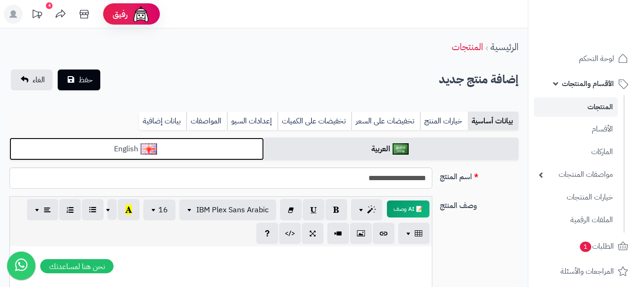 The image size is (639, 287). What do you see at coordinates (443, 121) in the screenshot?
I see `a: خيارات المنتج` at bounding box center [443, 121].